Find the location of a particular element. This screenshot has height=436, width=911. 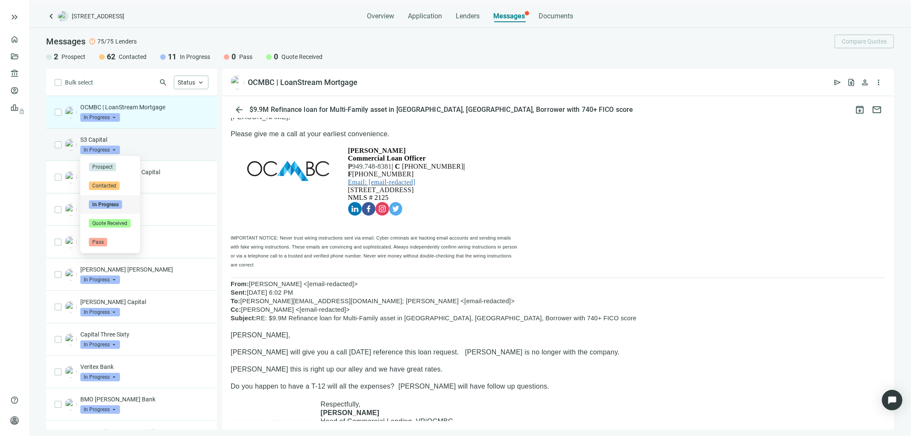

p: Starwood Mortgage Capital is located at coordinates (138, 432).